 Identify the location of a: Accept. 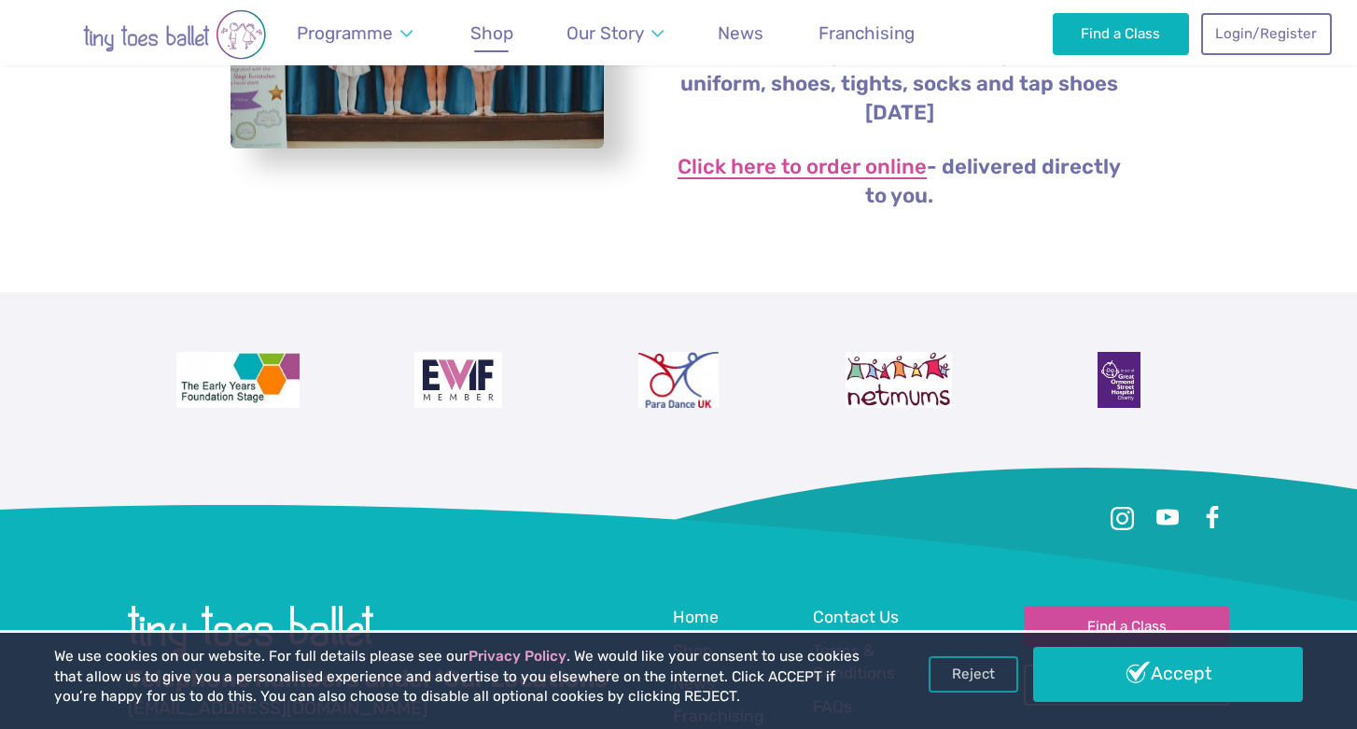
(1169, 674).